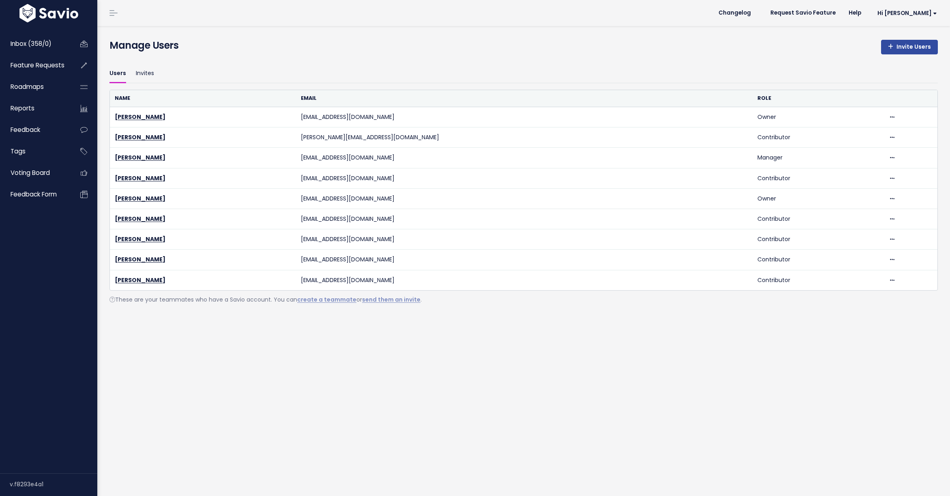 This screenshot has height=496, width=950. What do you see at coordinates (818, 98) in the screenshot?
I see `th: Role` at bounding box center [818, 98].